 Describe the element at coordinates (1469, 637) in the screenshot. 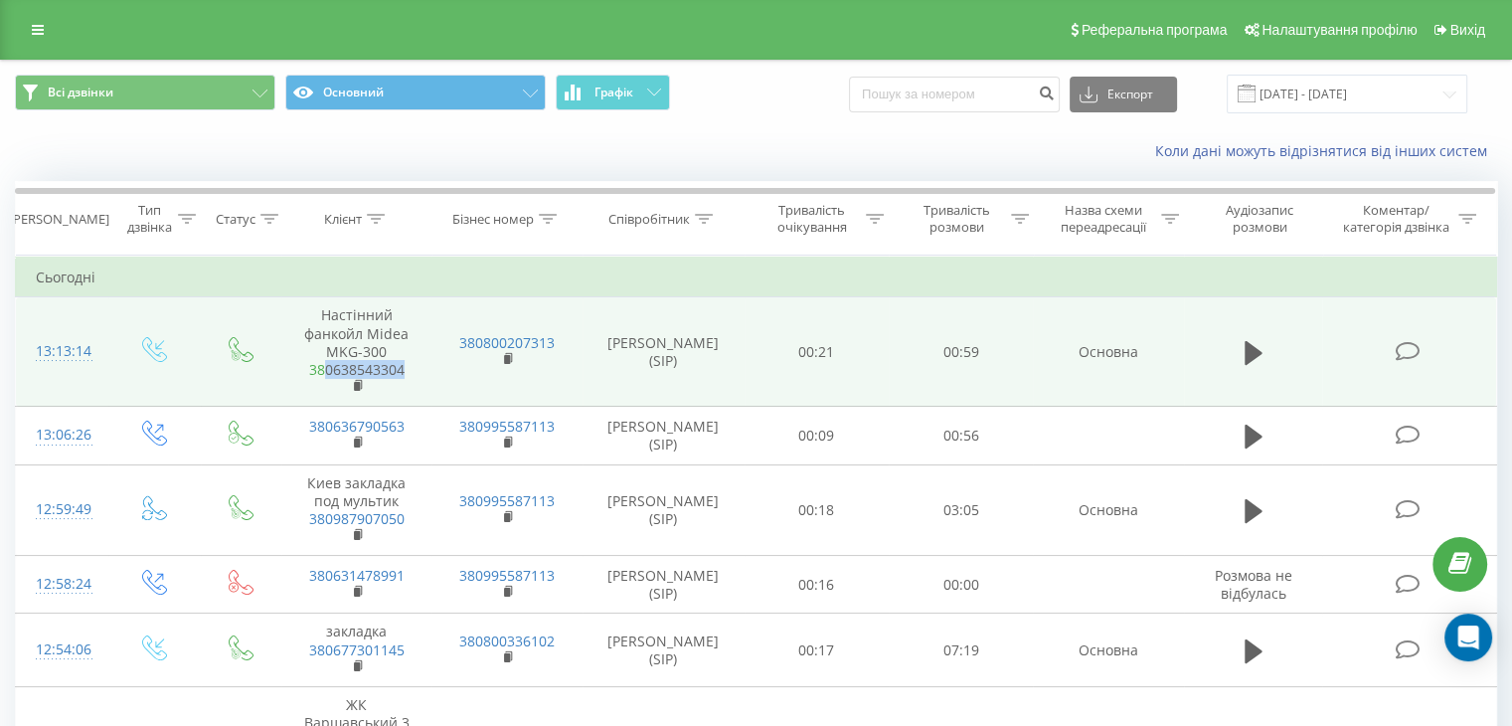

I see `div: Open Intercom Messenger` at that location.